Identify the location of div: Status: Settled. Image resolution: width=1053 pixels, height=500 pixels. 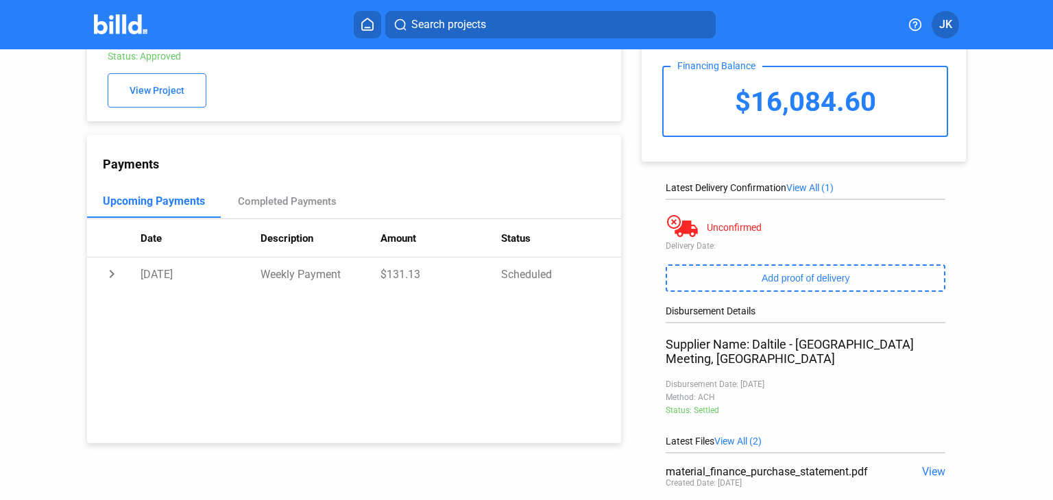
(806, 411).